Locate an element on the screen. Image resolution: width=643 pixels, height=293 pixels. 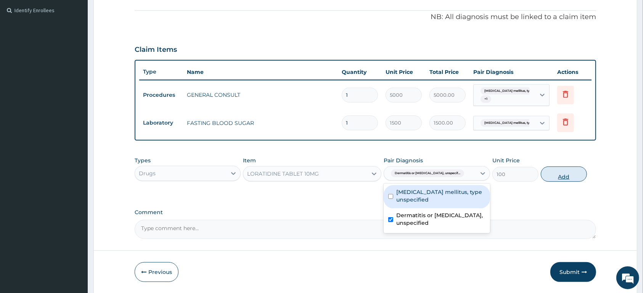
label: Types is located at coordinates (143, 161).